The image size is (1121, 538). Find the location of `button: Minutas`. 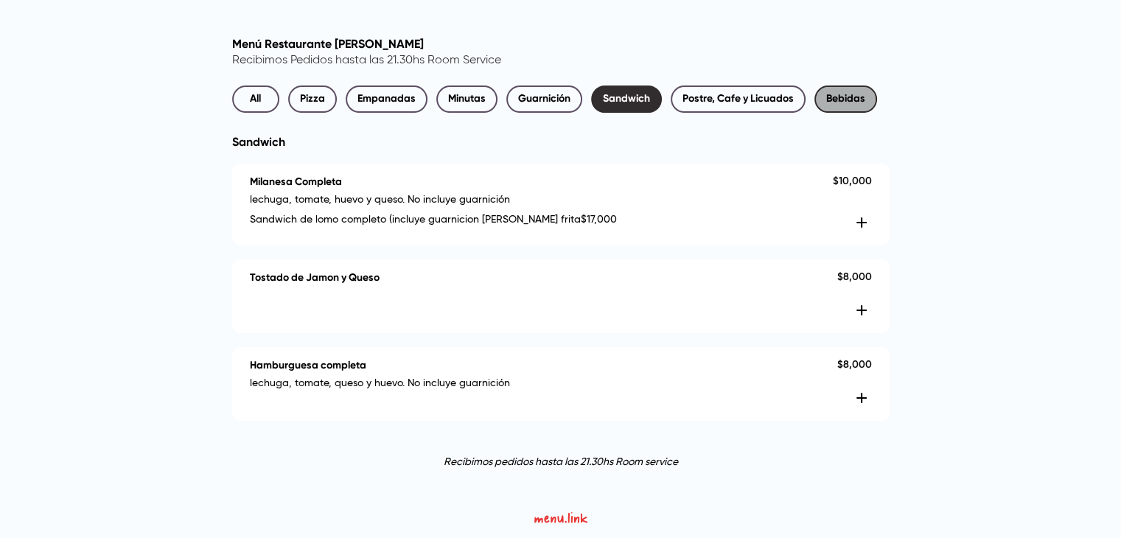

button: Minutas is located at coordinates (466, 99).